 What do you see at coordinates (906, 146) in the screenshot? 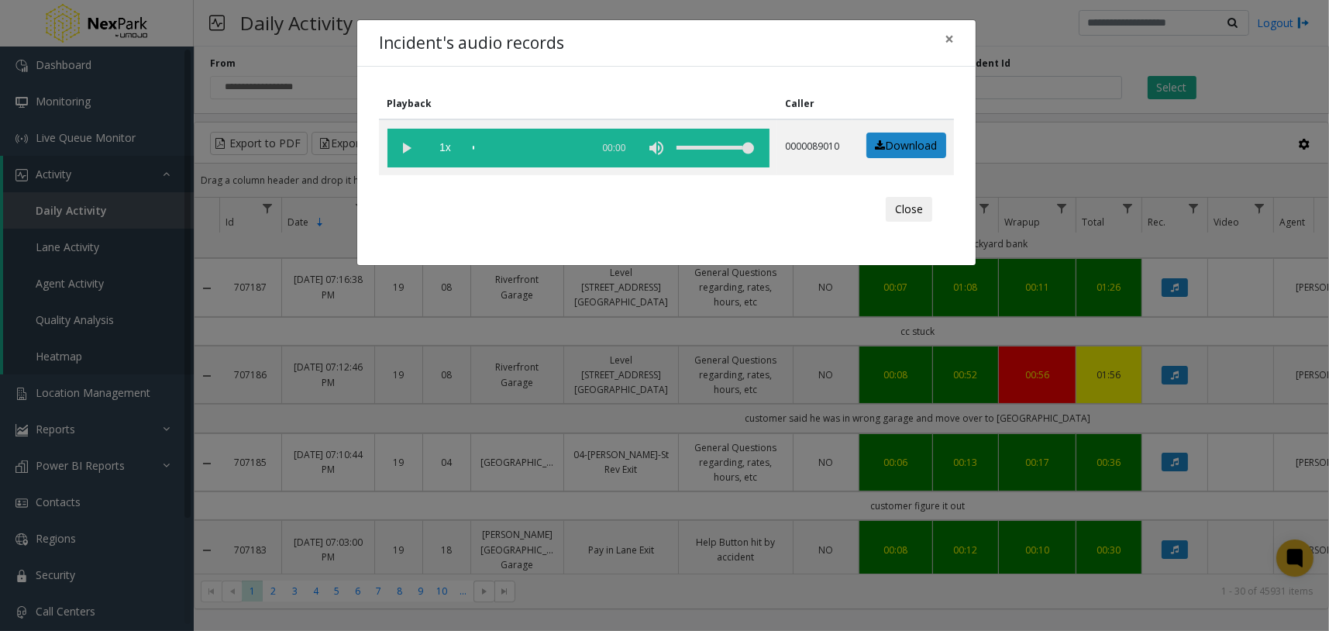
I see `a: Download` at bounding box center [906, 146].